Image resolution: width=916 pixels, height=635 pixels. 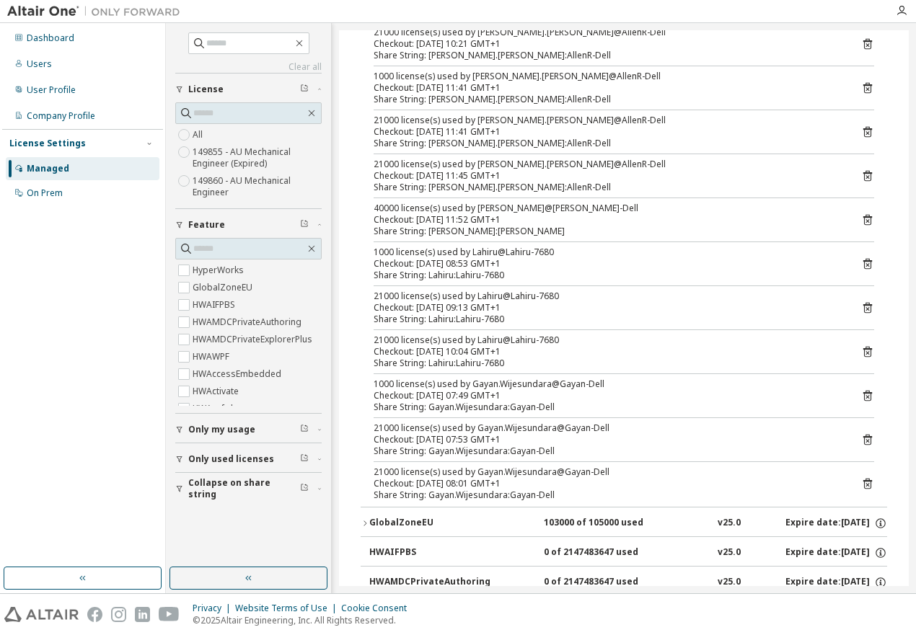 I want to click on div: User Profile, so click(x=51, y=90).